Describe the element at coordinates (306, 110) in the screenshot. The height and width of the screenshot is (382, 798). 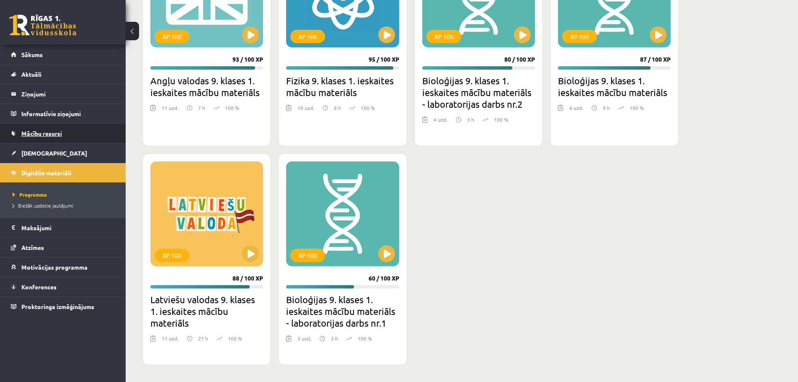
I see `div: 10 uzd.` at that location.